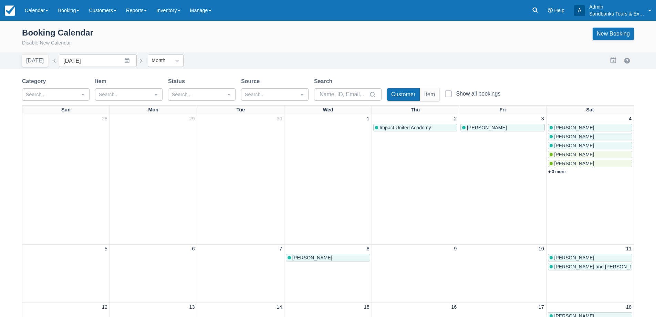  I want to click on a: 7, so click(281, 249).